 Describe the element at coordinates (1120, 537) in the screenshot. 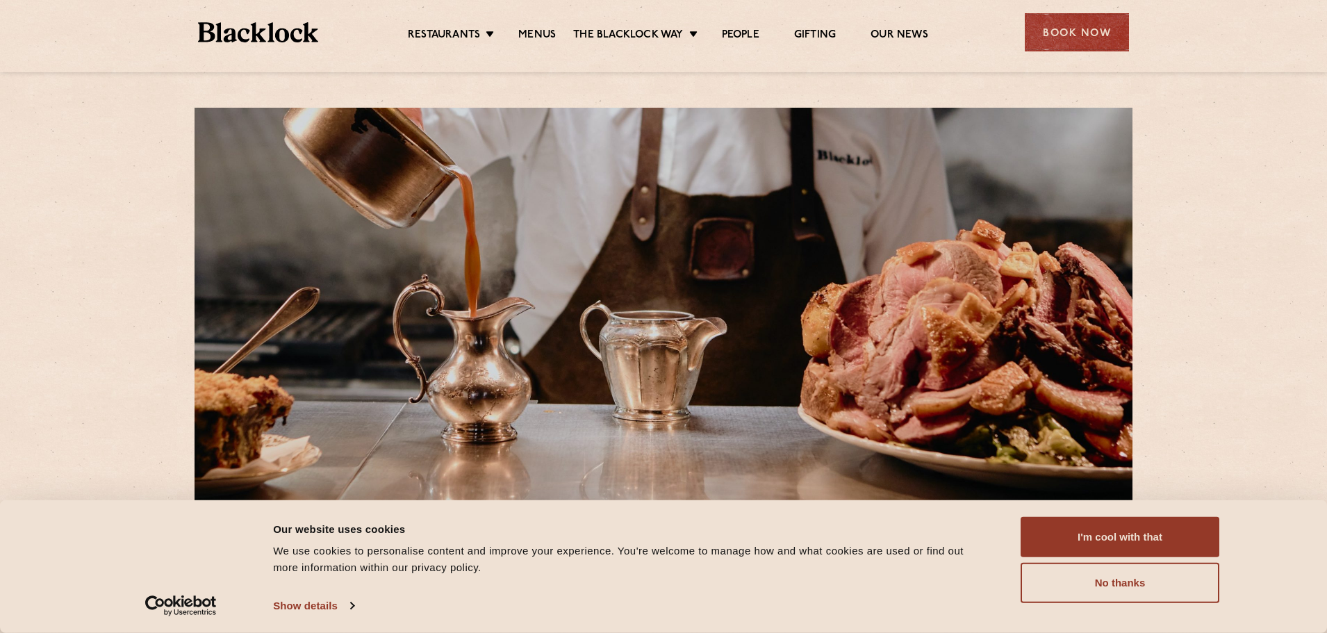

I see `button: I'm cool with that` at that location.